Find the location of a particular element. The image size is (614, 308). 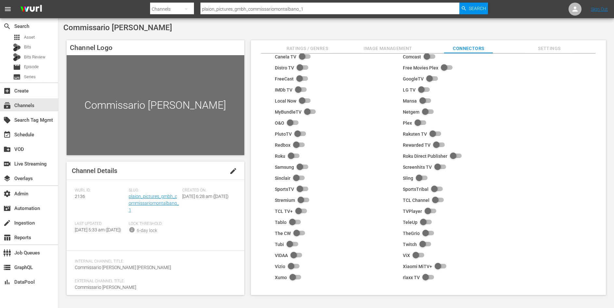

div: TCL Channel is located at coordinates (416, 201).